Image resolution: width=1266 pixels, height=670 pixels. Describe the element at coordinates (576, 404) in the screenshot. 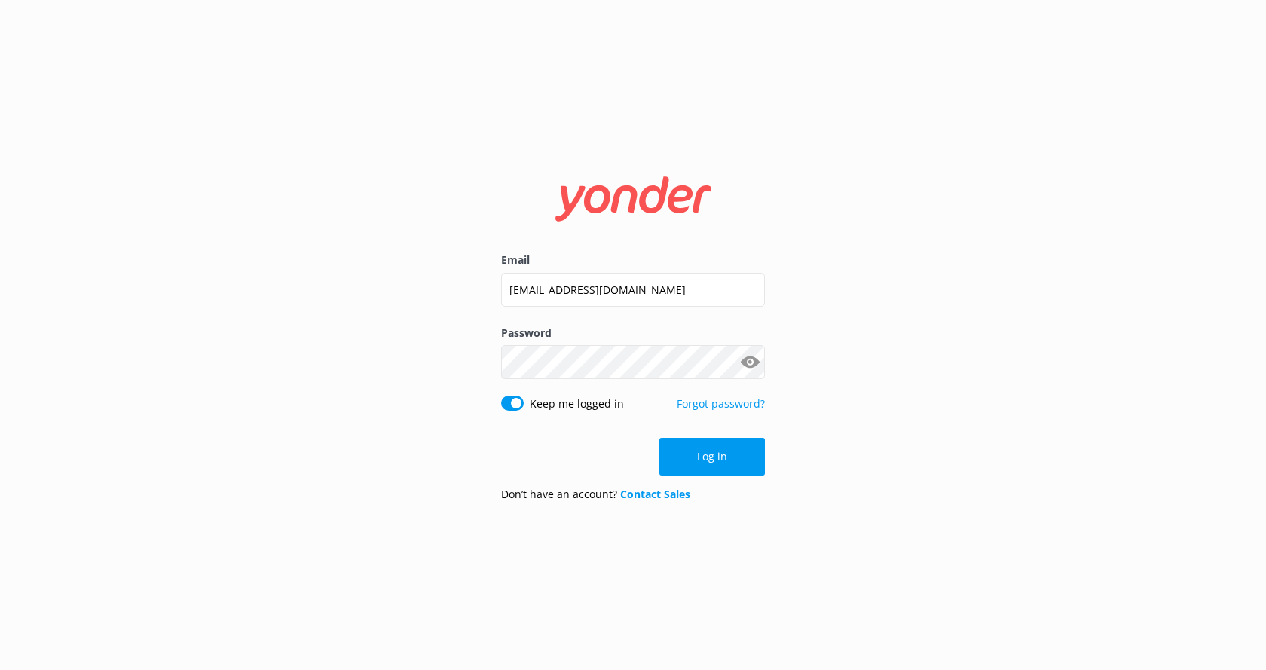

I see `label: Keep me logged in` at that location.